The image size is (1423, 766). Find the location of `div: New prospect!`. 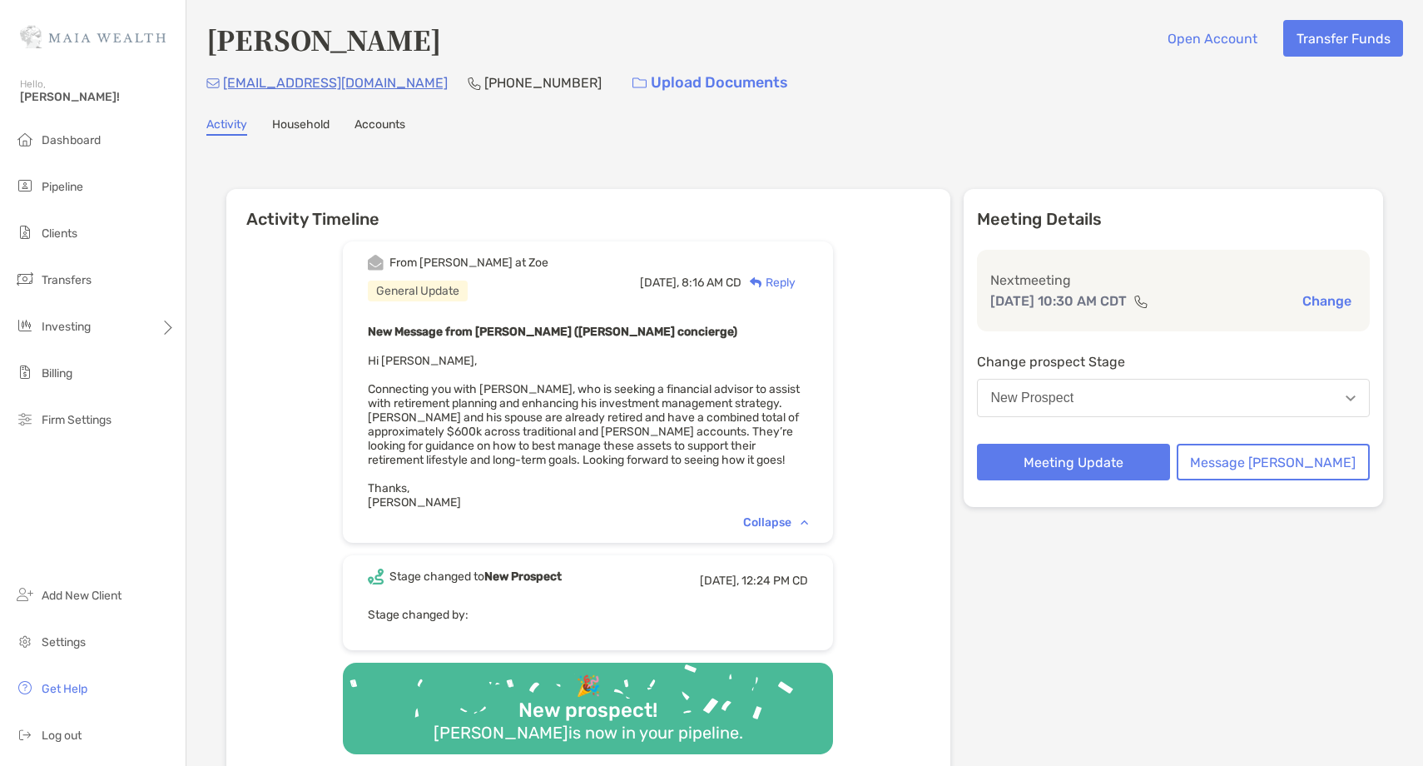

div: New prospect! is located at coordinates (588, 710).